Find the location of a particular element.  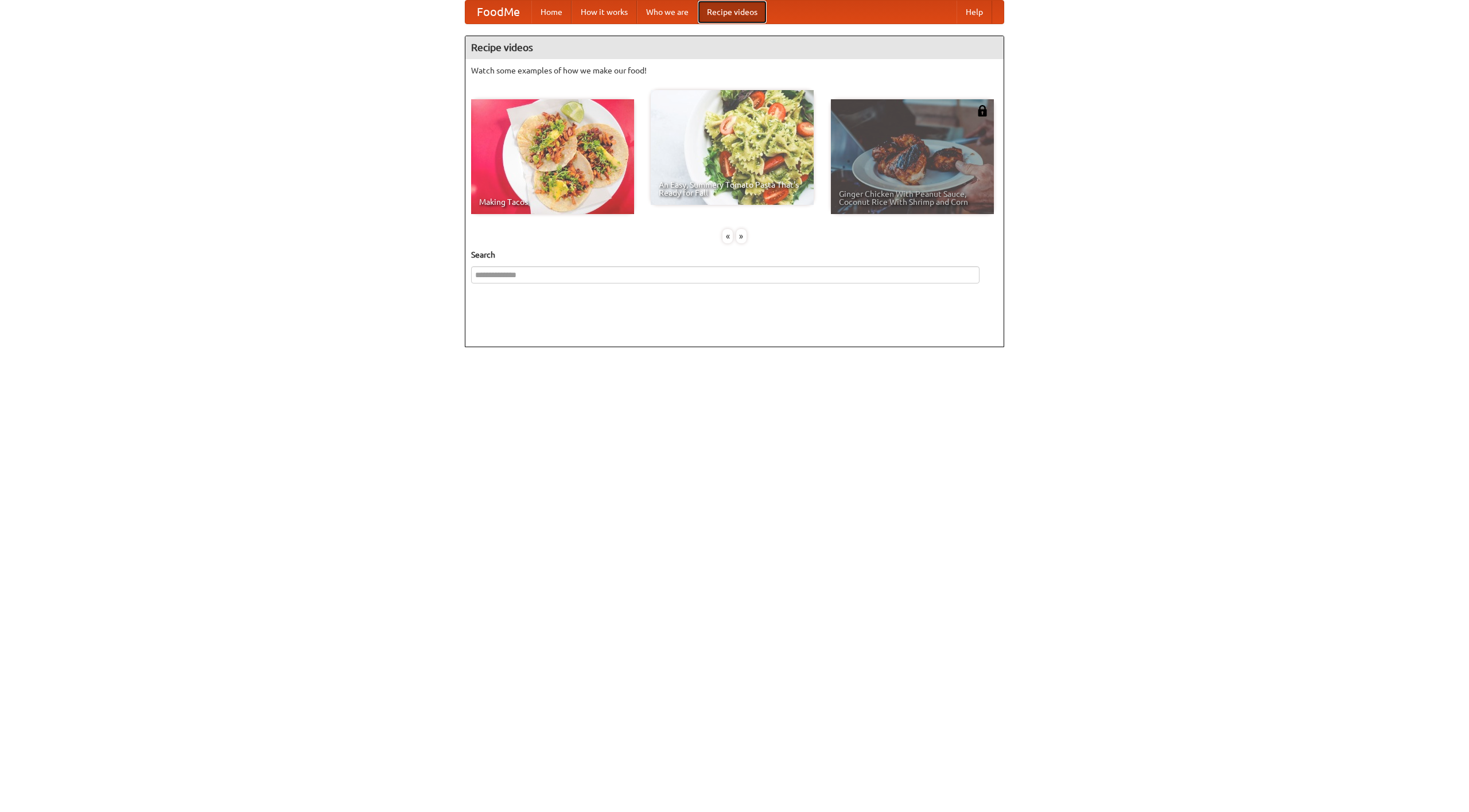

a: Making Tacos is located at coordinates (553, 157).